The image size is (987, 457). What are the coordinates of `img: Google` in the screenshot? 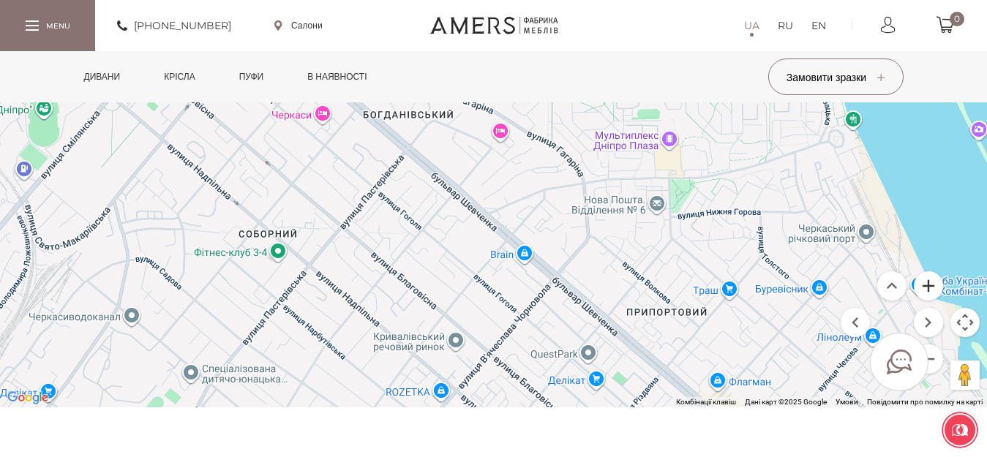 It's located at (28, 398).